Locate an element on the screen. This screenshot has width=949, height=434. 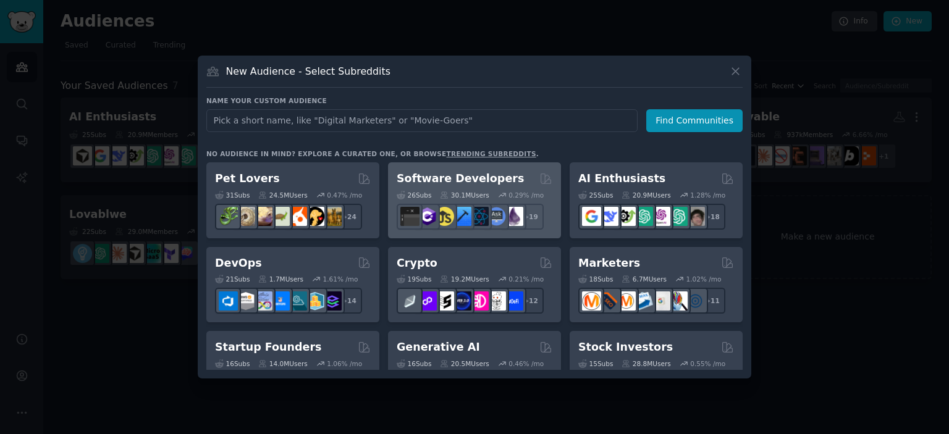
img: ethfinance is located at coordinates (410, 301).